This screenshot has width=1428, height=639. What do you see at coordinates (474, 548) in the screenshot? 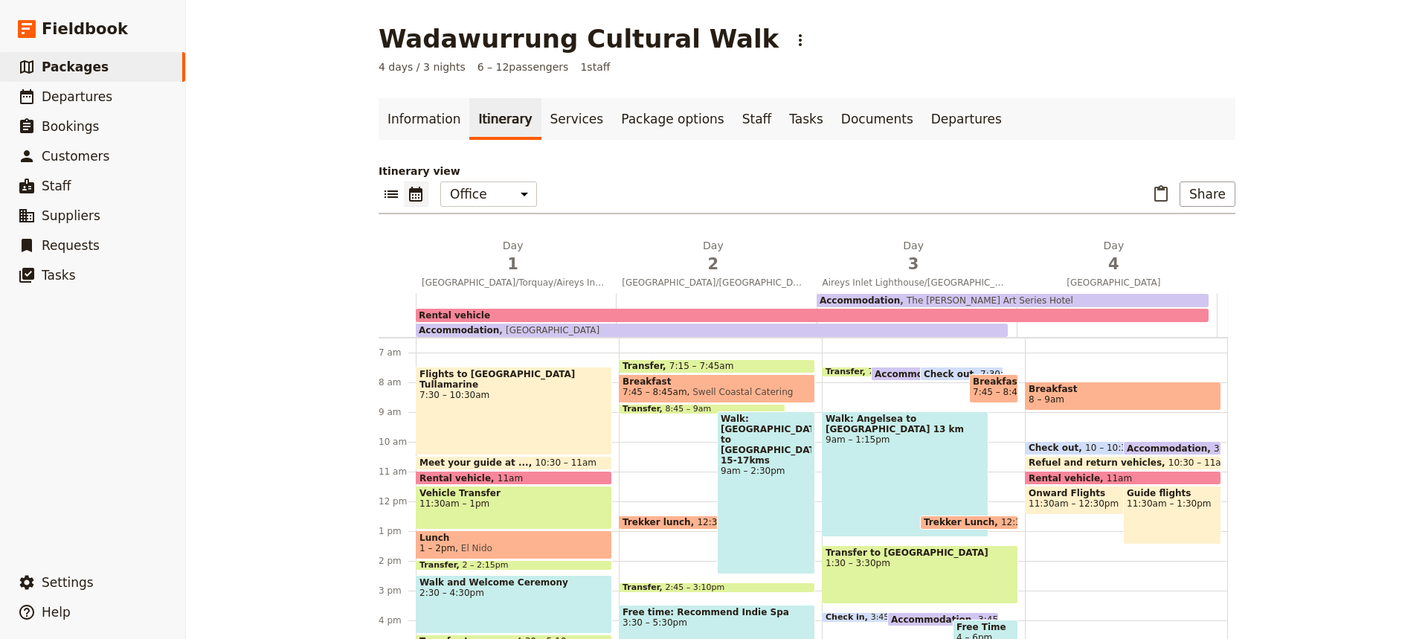
I see `span: El Nido` at bounding box center [474, 548].